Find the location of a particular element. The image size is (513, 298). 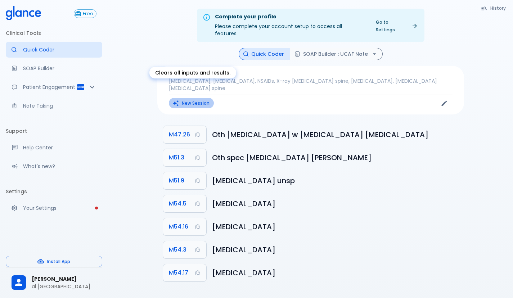

div: Complete your profile is located at coordinates (290, 17).